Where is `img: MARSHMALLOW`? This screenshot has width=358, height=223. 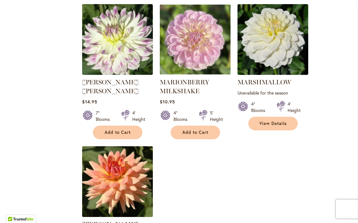
img: MARSHMALLOW is located at coordinates (273, 39).